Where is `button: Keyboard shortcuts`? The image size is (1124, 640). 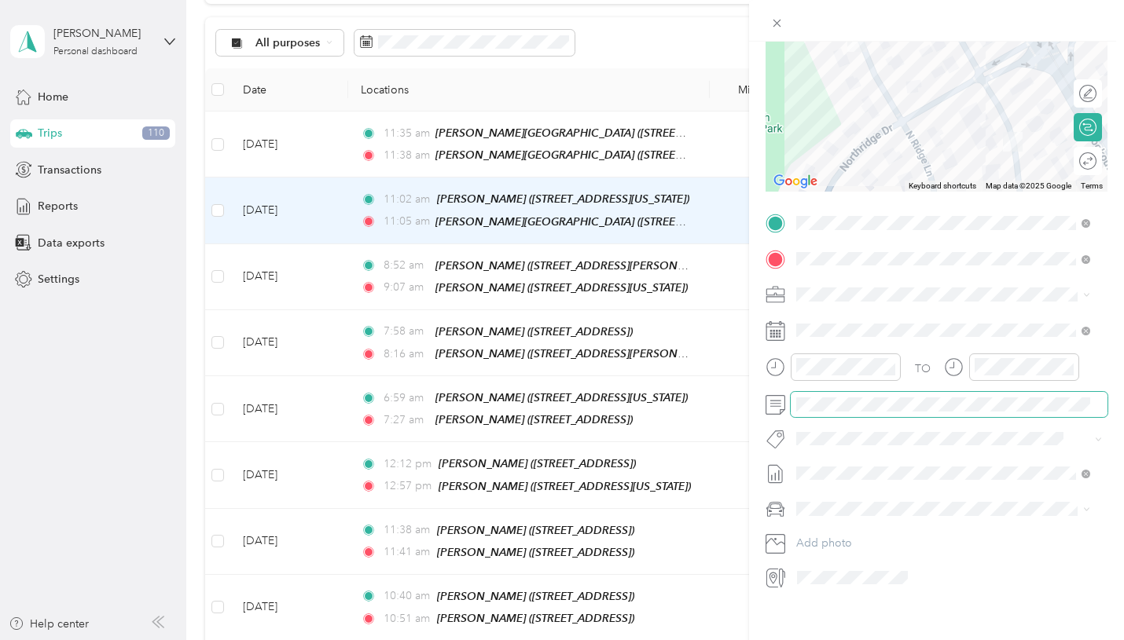
button: Keyboard shortcuts is located at coordinates (942, 186).